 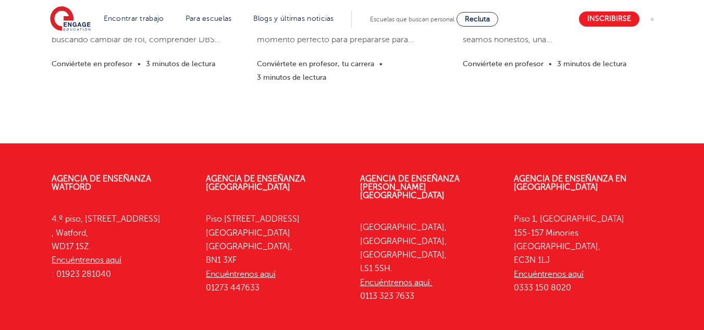 What do you see at coordinates (134, 18) in the screenshot?
I see `a: Encontrar trabajo` at bounding box center [134, 18].